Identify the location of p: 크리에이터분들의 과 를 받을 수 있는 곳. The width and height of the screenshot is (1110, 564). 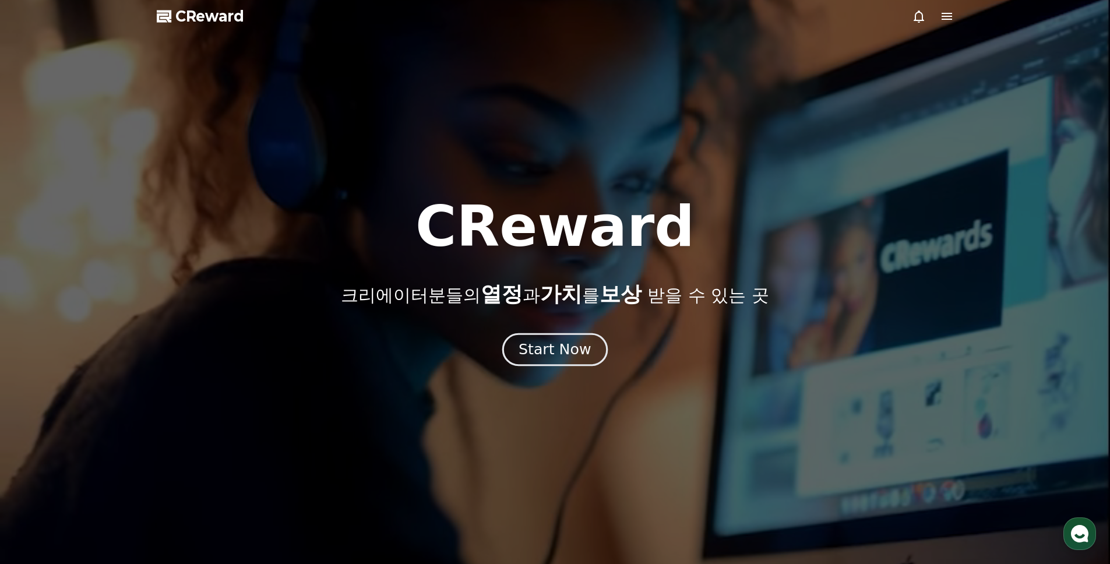
(555, 294).